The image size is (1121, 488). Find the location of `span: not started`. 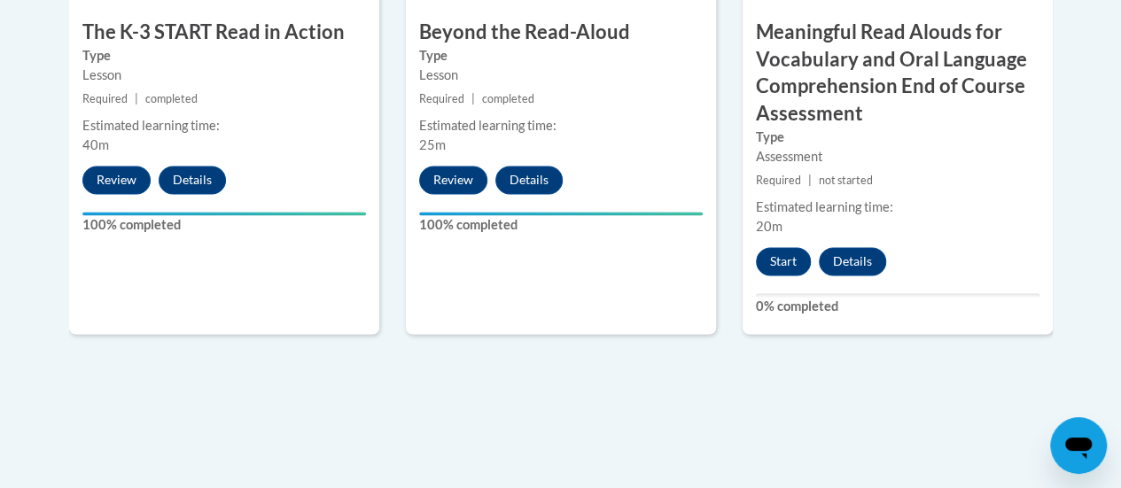

span: not started is located at coordinates (846, 180).